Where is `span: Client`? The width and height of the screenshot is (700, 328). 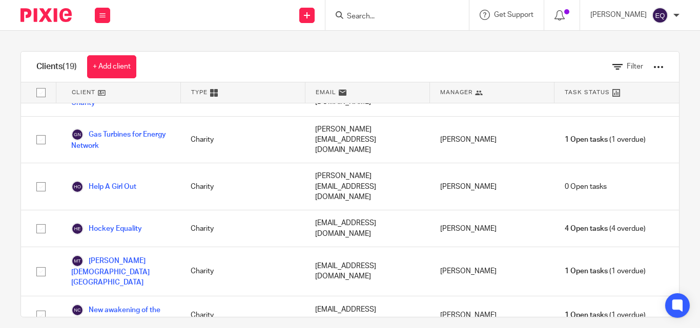
span: Client is located at coordinates (83, 92).